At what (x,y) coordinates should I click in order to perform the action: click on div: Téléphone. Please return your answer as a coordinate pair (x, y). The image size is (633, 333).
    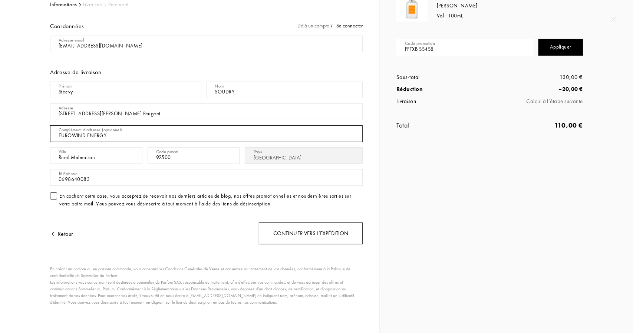
    Looking at the image, I should click on (68, 174).